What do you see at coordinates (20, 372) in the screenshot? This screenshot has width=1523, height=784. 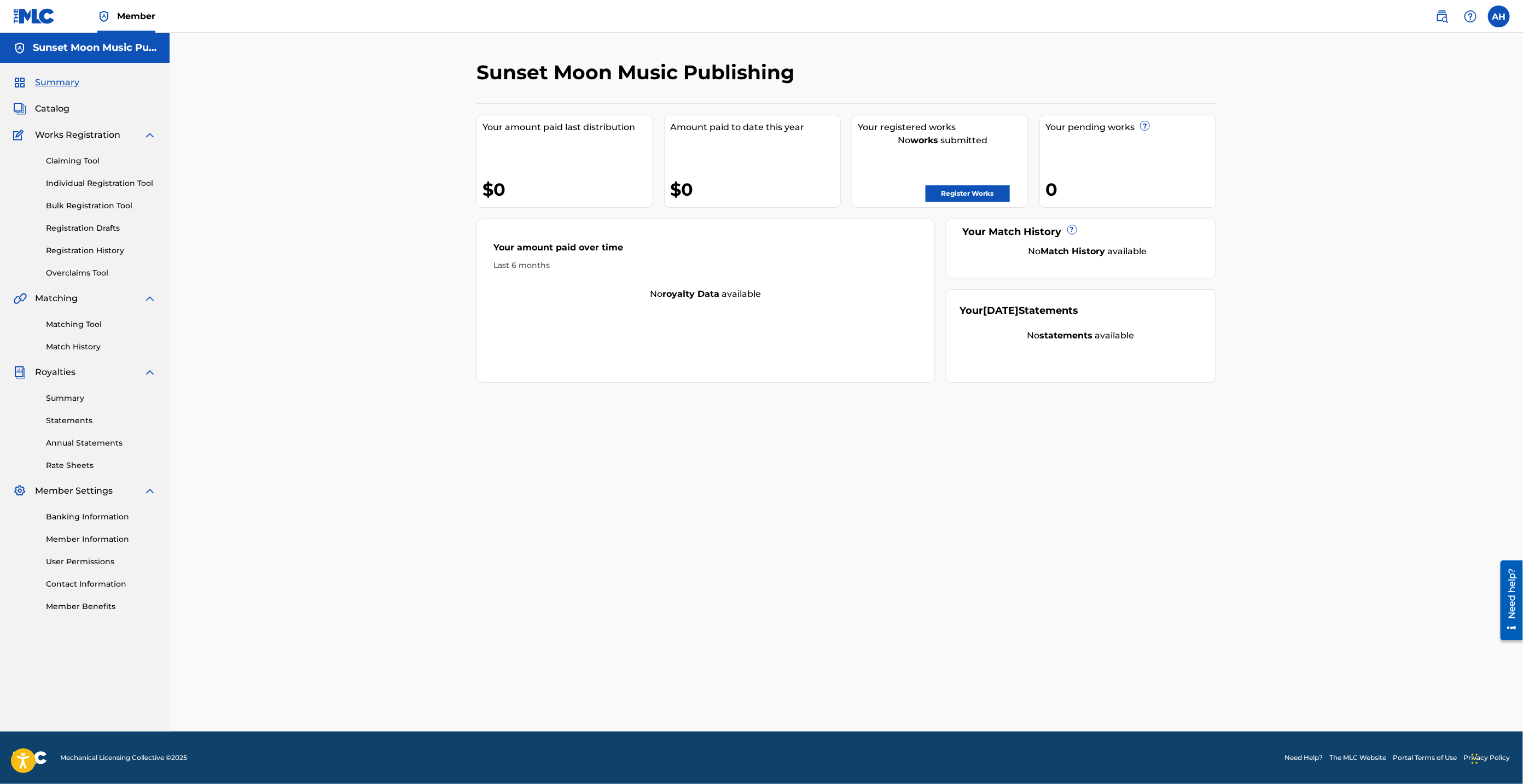 I see `img: Royalties` at bounding box center [20, 372].